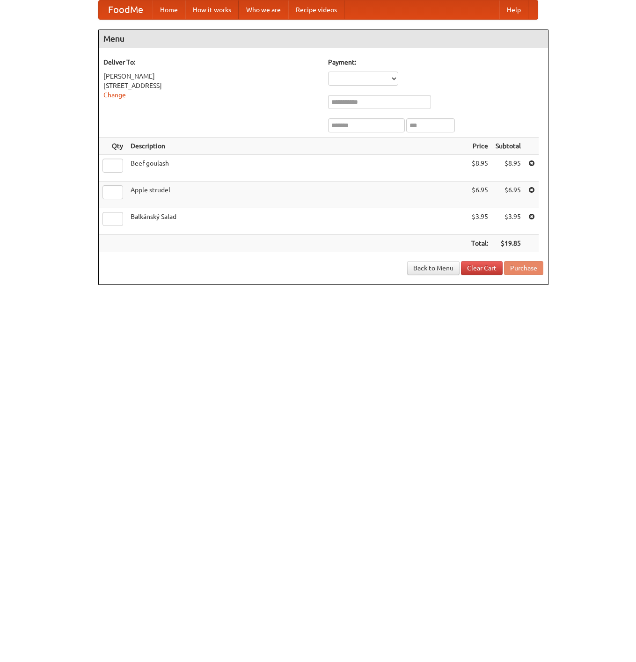 The height and width of the screenshot is (662, 636). What do you see at coordinates (297, 168) in the screenshot?
I see `td: Beef goulash` at bounding box center [297, 168].